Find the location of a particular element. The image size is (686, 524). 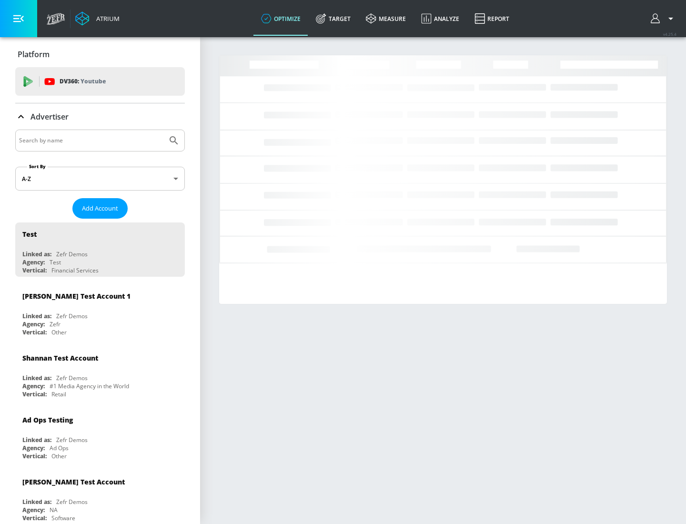

div: Ad Ops is located at coordinates (59, 448).